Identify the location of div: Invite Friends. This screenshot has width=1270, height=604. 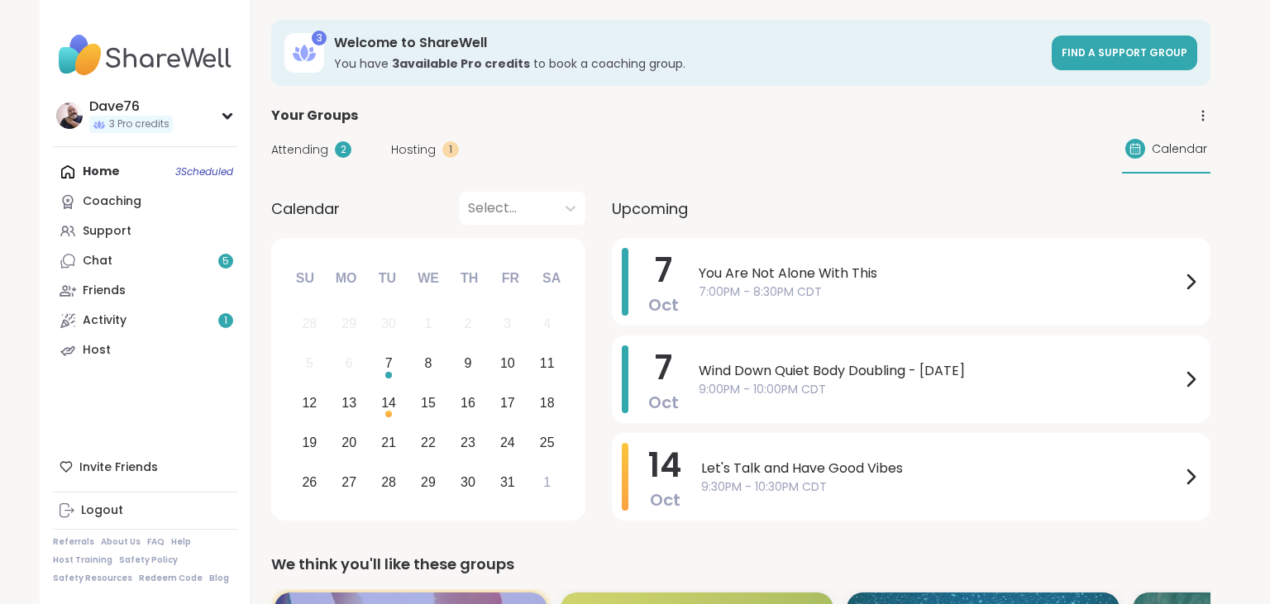
(145, 467).